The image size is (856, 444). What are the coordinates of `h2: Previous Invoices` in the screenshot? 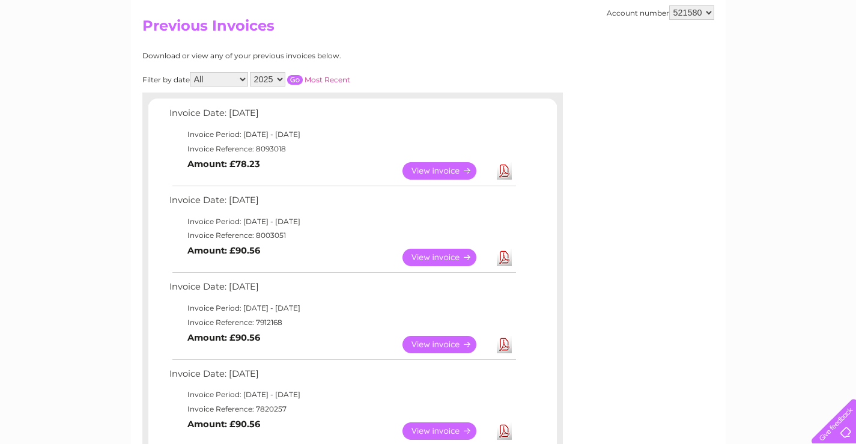 It's located at (428, 29).